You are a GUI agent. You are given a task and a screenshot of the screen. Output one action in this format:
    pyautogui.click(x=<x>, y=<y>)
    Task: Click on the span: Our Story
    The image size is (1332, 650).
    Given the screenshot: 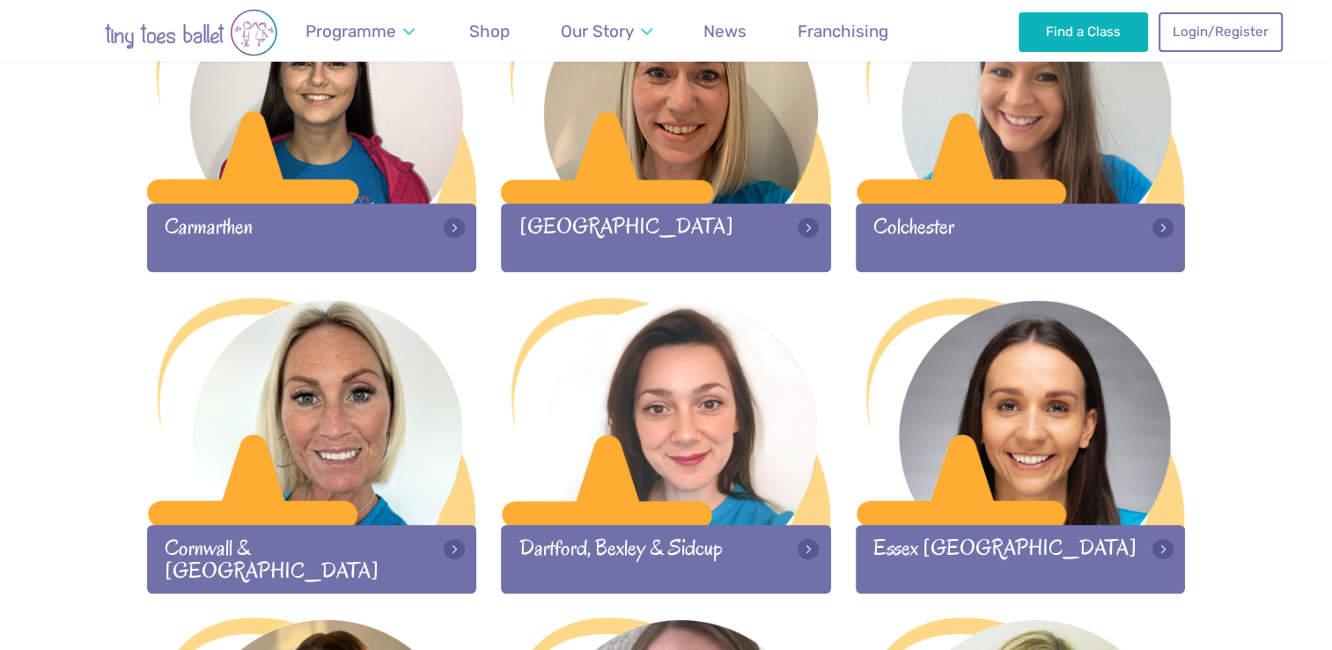 What is the action you would take?
    pyautogui.click(x=597, y=31)
    